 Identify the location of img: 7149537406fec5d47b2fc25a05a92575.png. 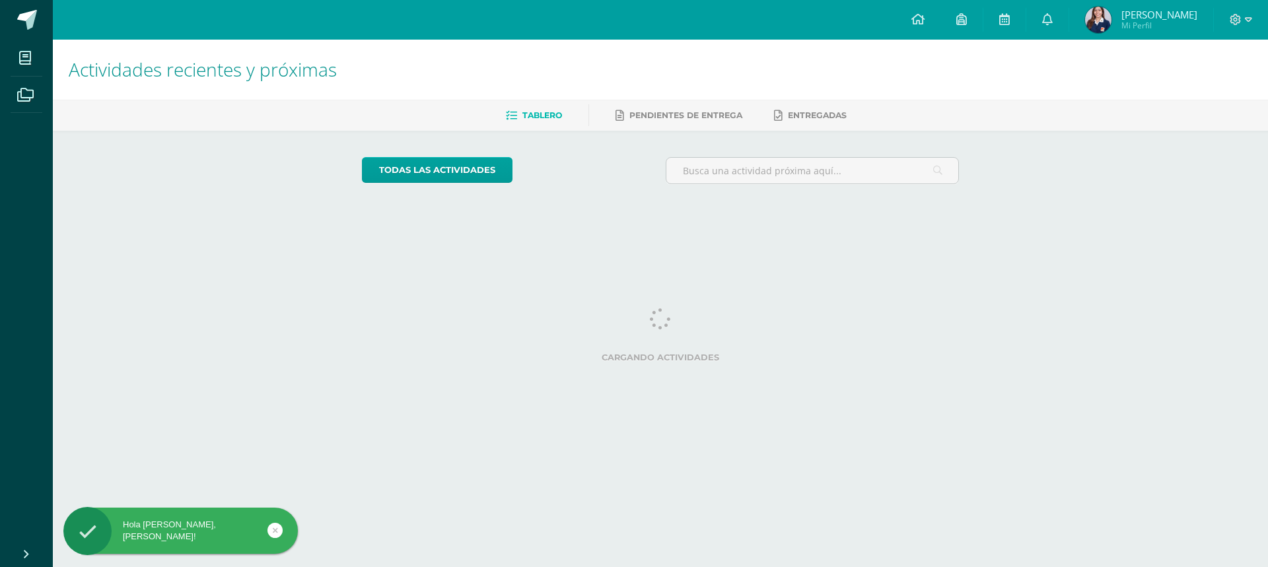
(1098, 20).